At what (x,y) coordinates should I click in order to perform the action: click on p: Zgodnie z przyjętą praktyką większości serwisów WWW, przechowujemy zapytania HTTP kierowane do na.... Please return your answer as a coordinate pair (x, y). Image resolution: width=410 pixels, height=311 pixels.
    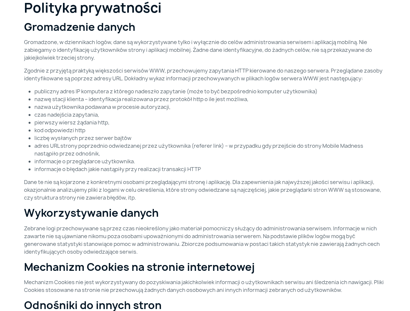
    Looking at the image, I should click on (205, 75).